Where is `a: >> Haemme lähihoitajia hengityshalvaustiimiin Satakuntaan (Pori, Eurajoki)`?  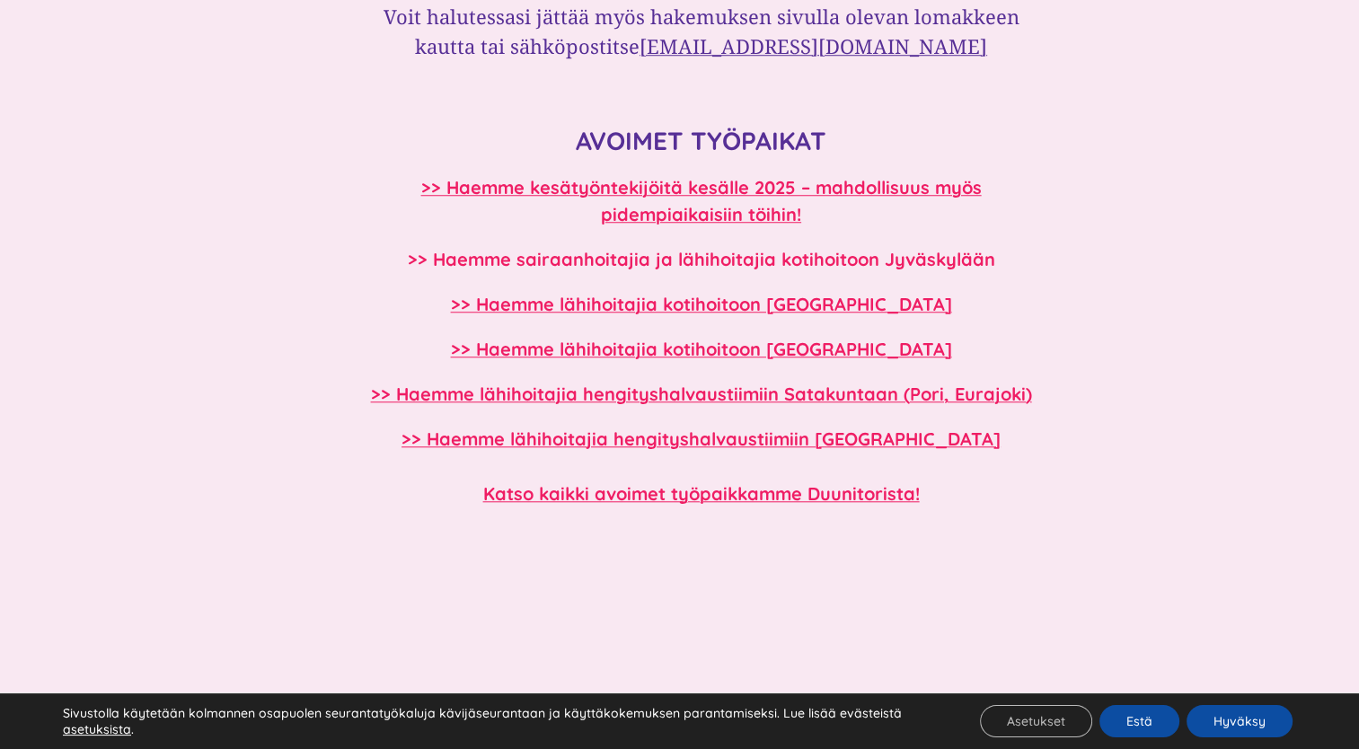 a: >> Haemme lähihoitajia hengityshalvaustiimiin Satakuntaan (Pori, Eurajoki) is located at coordinates (702, 393).